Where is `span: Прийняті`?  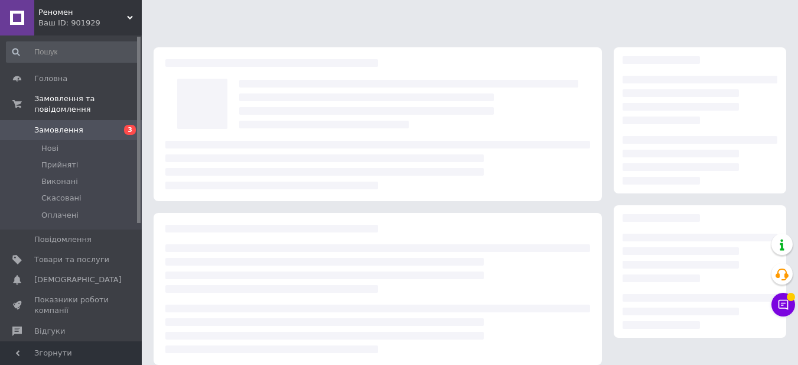 span: Прийняті is located at coordinates (60, 165).